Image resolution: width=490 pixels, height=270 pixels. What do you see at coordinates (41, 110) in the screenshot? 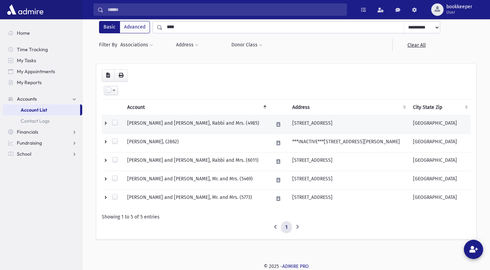
I see `a: Account List` at bounding box center [41, 110].